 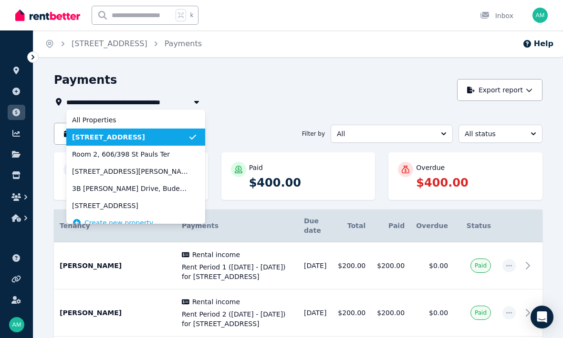 I want to click on th: Paid, so click(x=390, y=226).